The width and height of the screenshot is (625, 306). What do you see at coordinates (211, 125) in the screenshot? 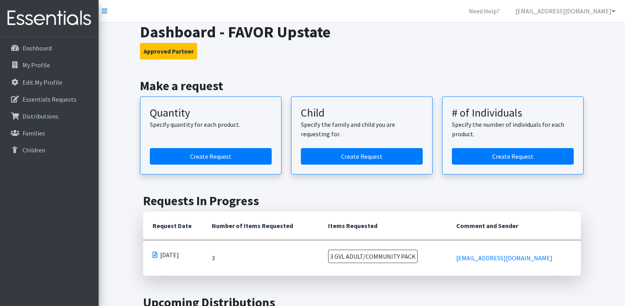
I see `p: Specify quantity for each product.` at bounding box center [211, 125].